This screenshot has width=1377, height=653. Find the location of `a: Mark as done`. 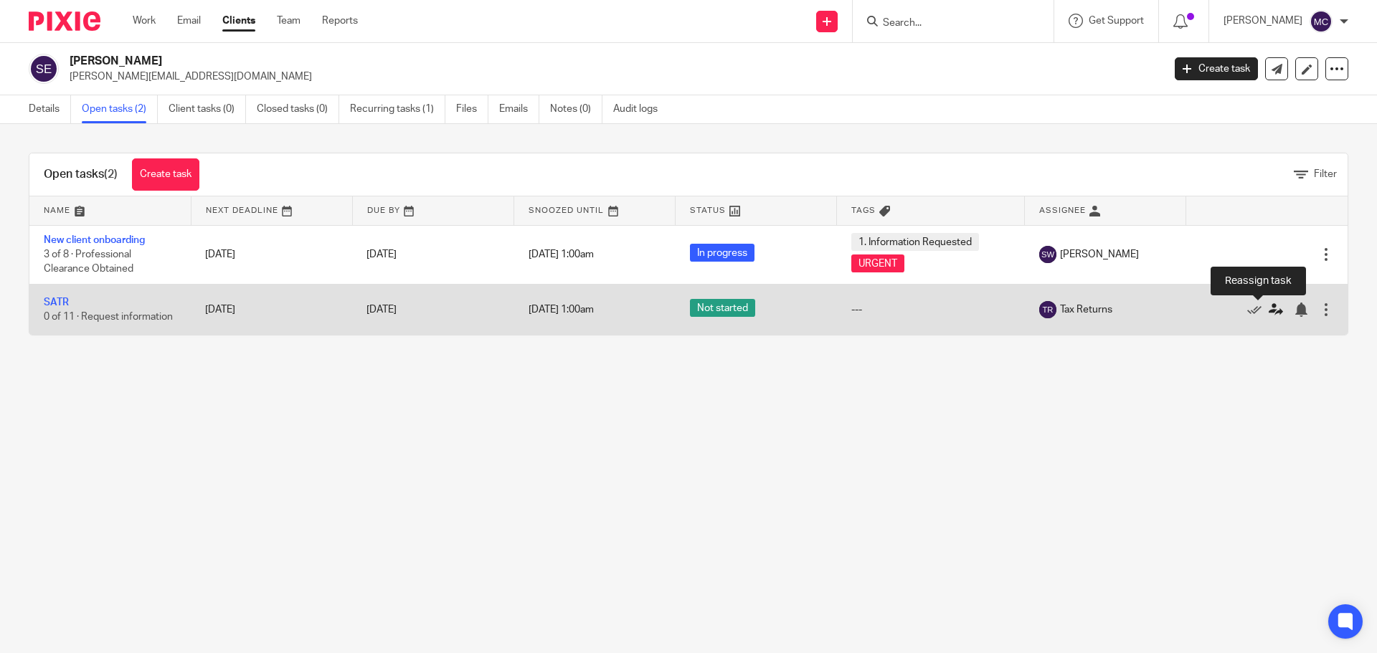

a: Mark as done is located at coordinates (1258, 310).